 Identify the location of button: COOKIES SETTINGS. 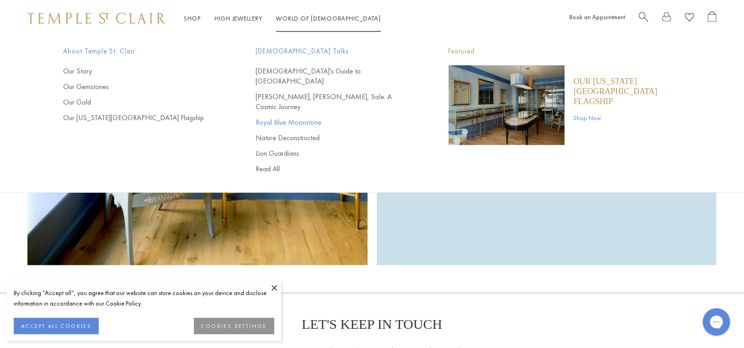
(234, 326).